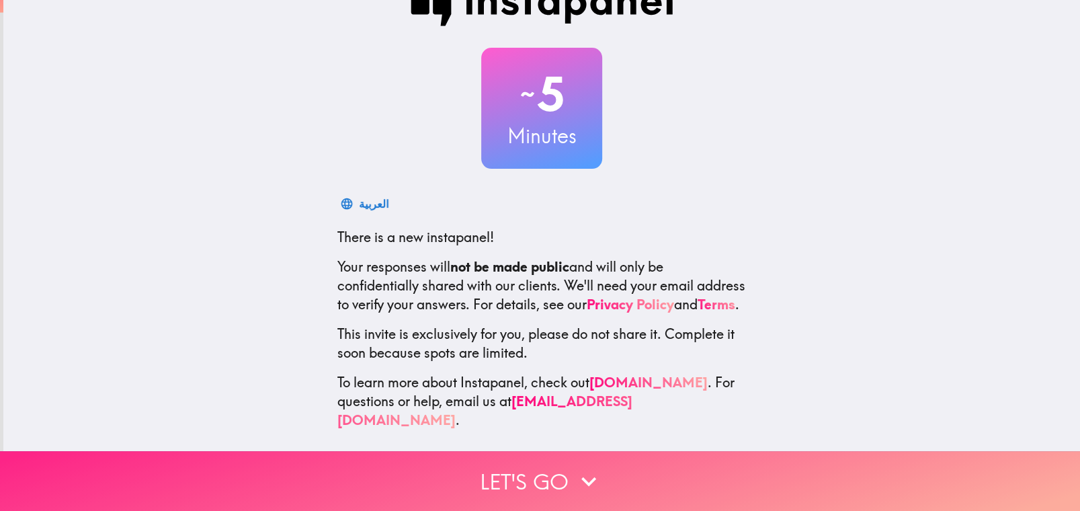 This screenshot has width=1080, height=511. Describe the element at coordinates (542, 286) in the screenshot. I see `p: Your responses will and will only be confidentially shared with our clients. We'll need your emai...` at that location.